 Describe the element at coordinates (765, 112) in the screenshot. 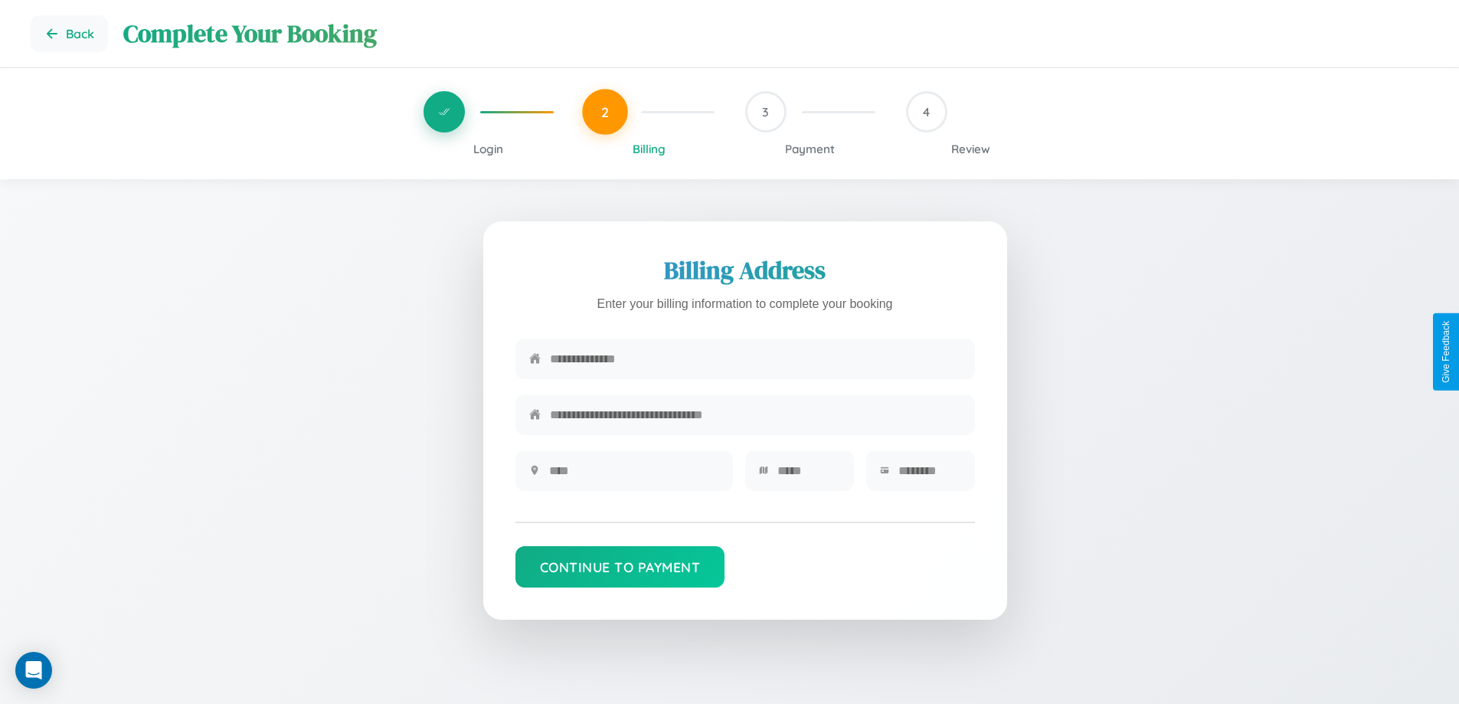

I see `span: 3` at that location.